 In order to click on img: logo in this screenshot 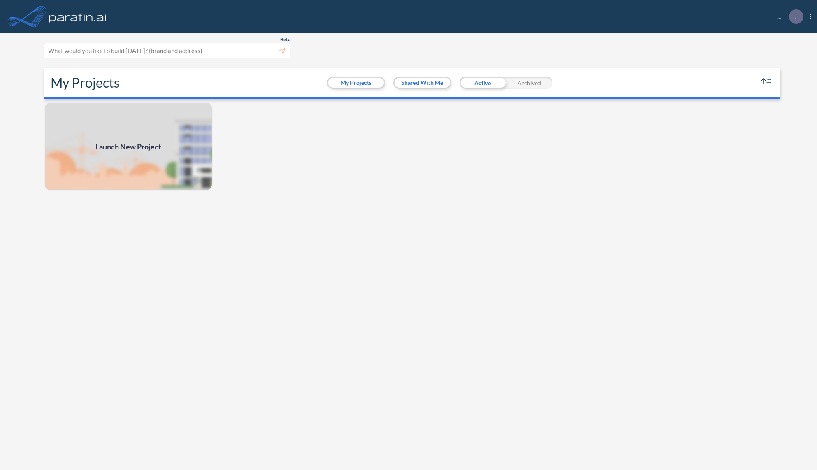, I will do `click(78, 16)`.